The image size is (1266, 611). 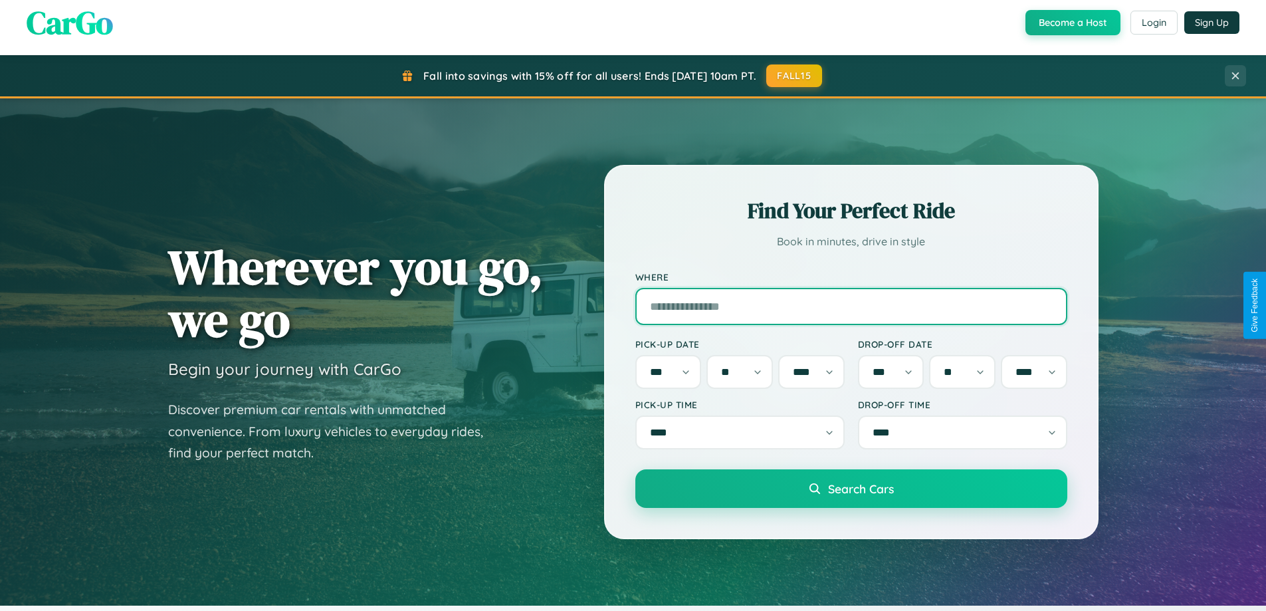 I want to click on h2: Find Your Perfect Ride, so click(x=851, y=211).